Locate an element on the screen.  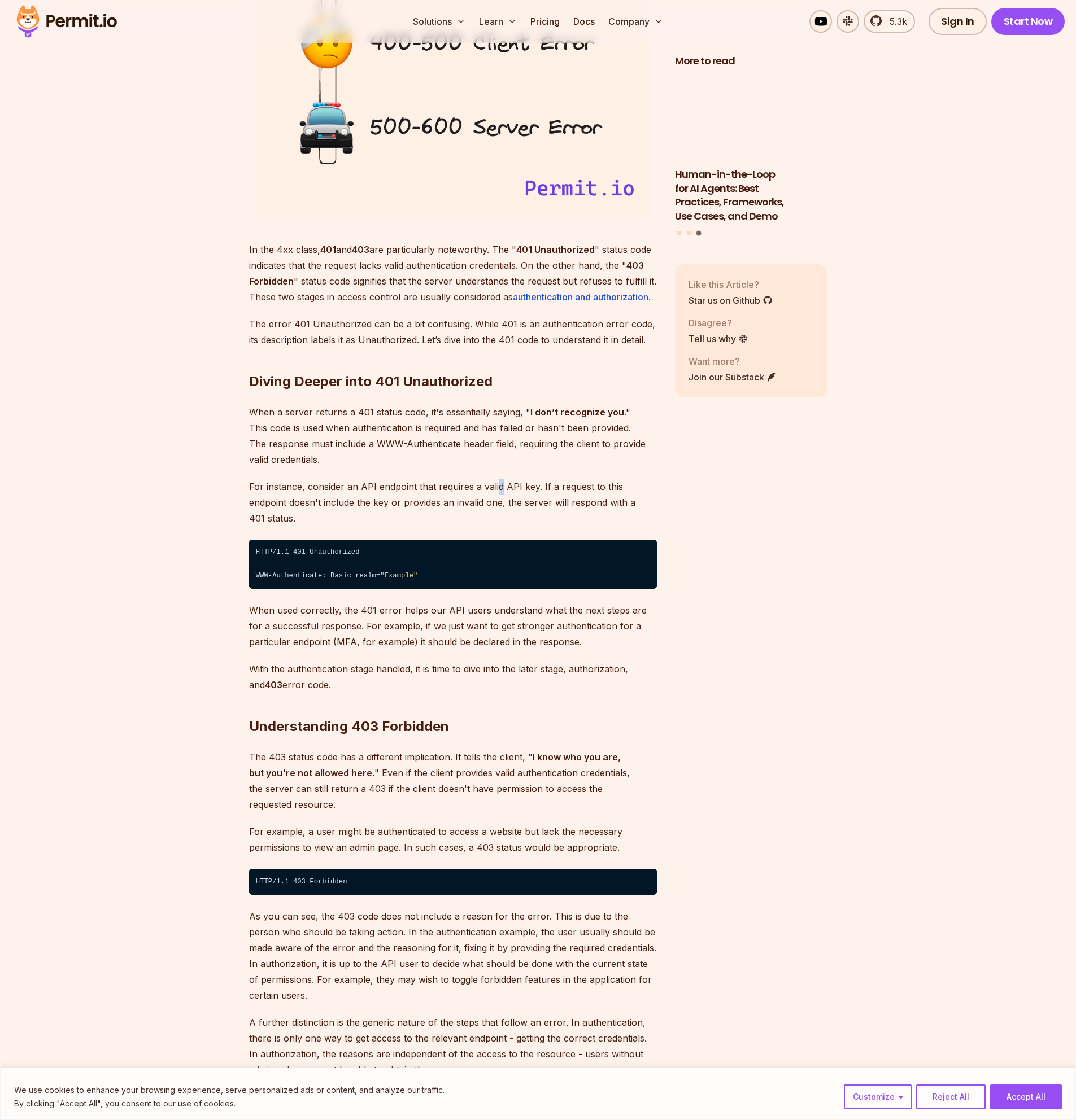
p: We use cookies to enhance your browsing experience, serve personalized ads or content, and analyz... is located at coordinates (229, 1090).